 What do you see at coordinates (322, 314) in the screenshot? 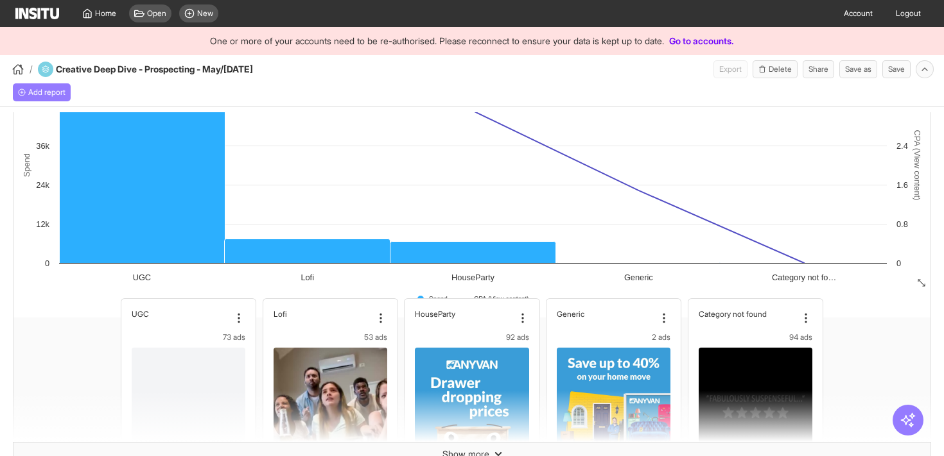
I see `div: Lofi` at bounding box center [322, 314].